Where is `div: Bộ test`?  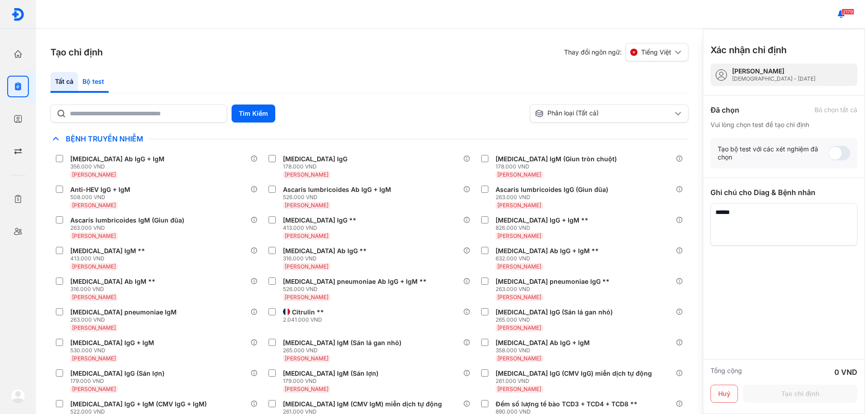 div: Bộ test is located at coordinates (93, 82).